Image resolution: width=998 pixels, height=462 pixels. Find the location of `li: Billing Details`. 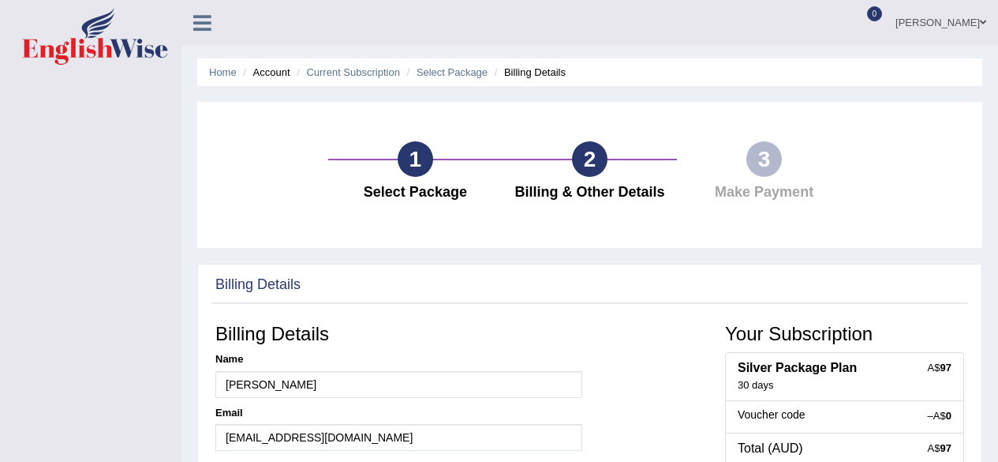

li: Billing Details is located at coordinates (528, 72).